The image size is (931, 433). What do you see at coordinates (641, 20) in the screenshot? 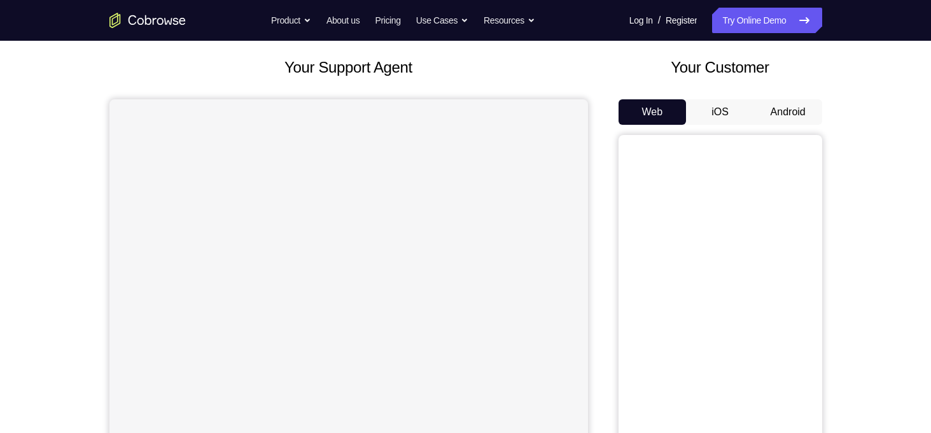
I see `a: Log In` at bounding box center [641, 20].